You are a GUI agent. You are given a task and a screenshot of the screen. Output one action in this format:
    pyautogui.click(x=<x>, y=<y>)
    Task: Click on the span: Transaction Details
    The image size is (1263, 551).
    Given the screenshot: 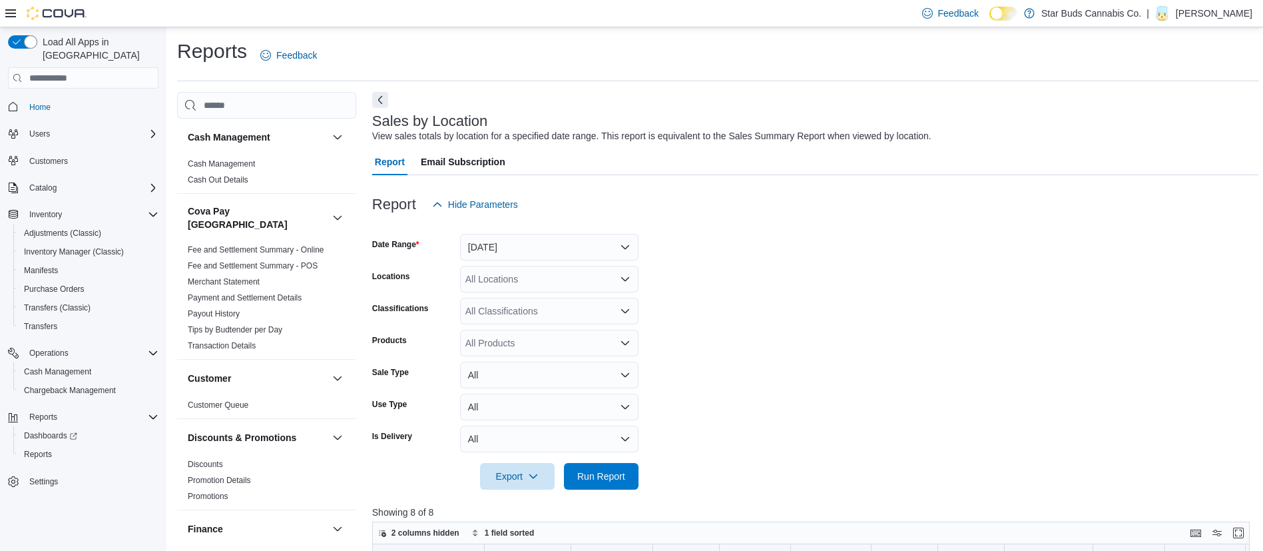 What is the action you would take?
    pyautogui.click(x=222, y=346)
    